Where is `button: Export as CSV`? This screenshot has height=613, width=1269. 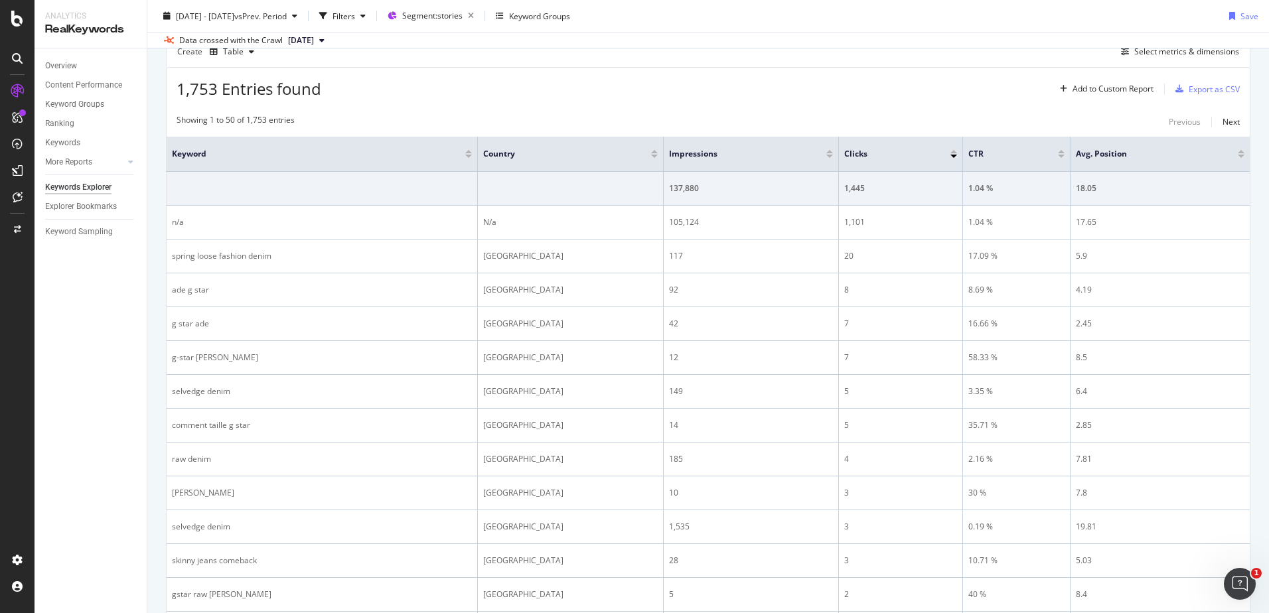 button: Export as CSV is located at coordinates (1204, 89).